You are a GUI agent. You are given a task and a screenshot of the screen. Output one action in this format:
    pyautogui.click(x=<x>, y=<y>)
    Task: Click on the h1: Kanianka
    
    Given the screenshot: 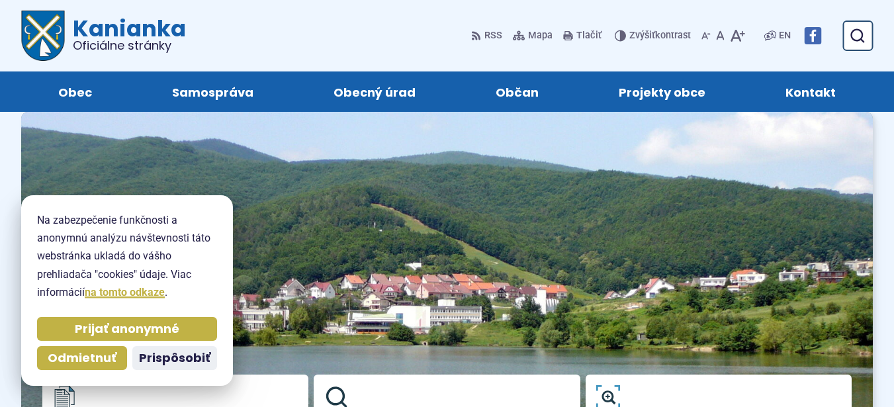 What is the action you would take?
    pyautogui.click(x=125, y=34)
    